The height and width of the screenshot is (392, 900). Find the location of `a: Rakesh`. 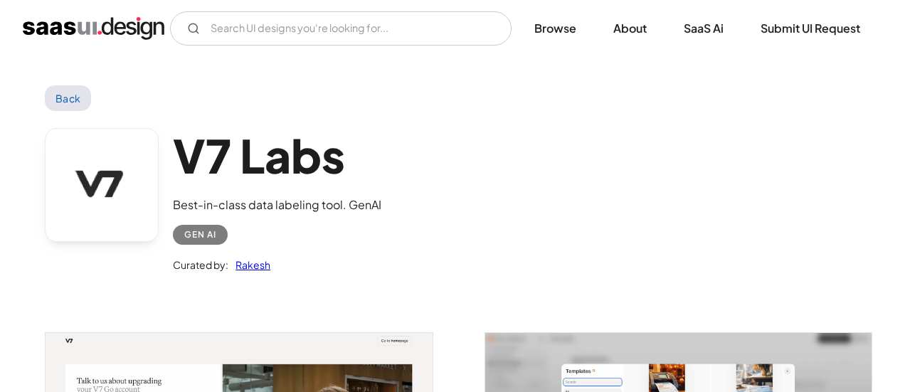

a: Rakesh is located at coordinates (249, 265).